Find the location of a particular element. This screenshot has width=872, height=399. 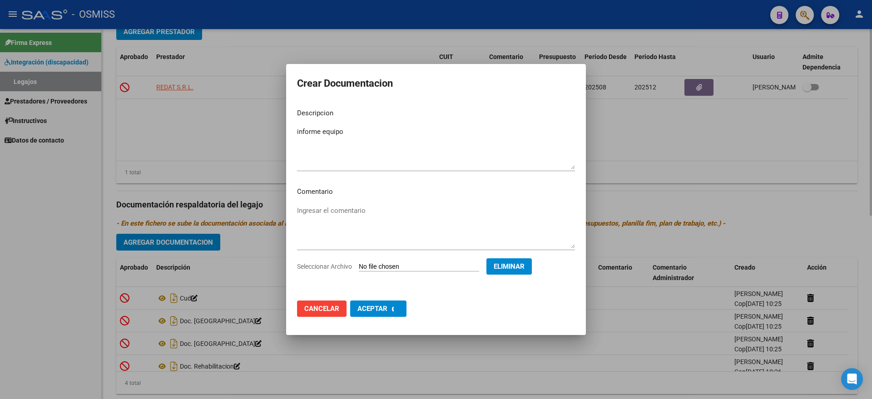

div: Open Intercom Messenger is located at coordinates (852, 379).